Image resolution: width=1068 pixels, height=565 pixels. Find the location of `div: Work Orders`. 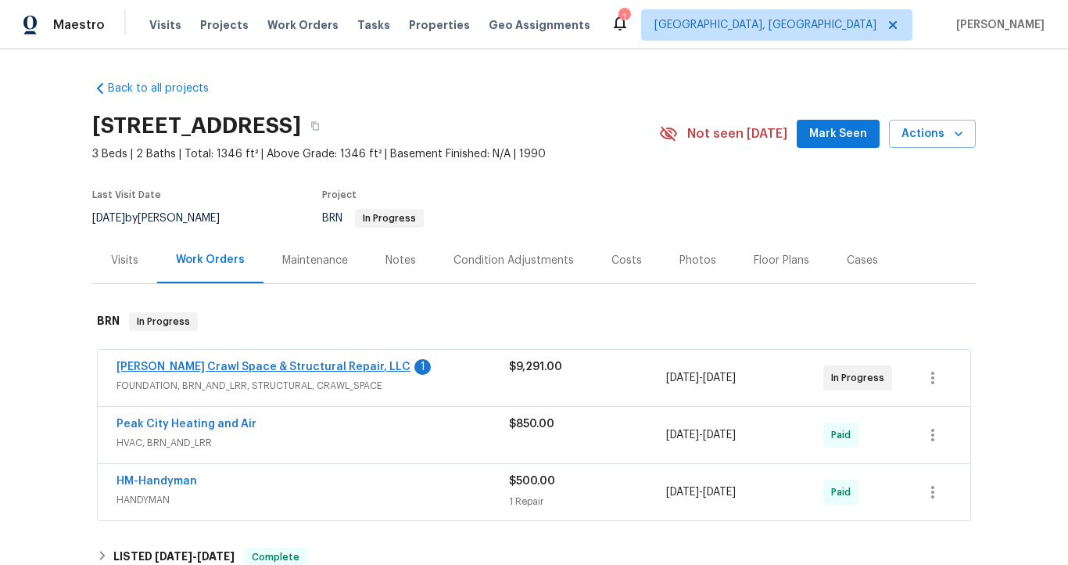

div: Work Orders is located at coordinates (210, 260).